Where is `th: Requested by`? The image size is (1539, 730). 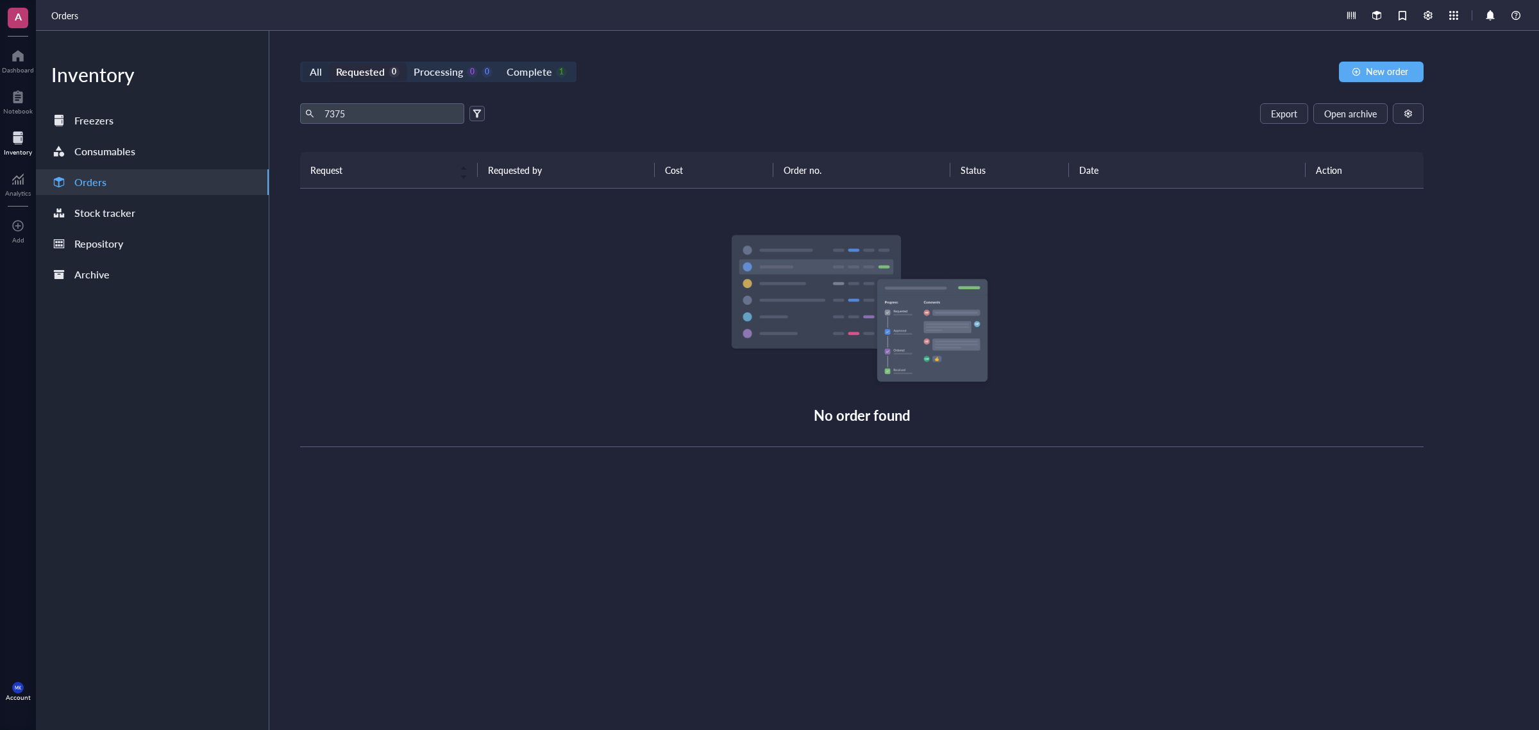
th: Requested by is located at coordinates (566, 170).